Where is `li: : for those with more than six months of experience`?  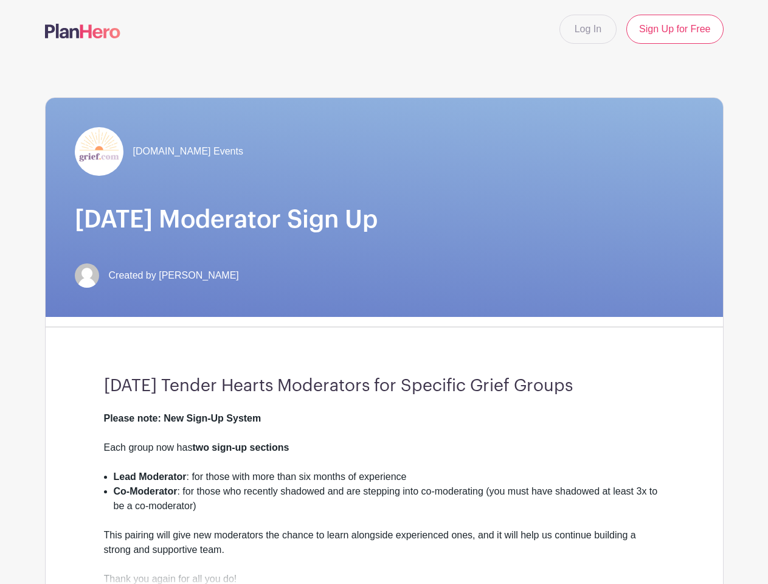 li: : for those with more than six months of experience is located at coordinates (389, 477).